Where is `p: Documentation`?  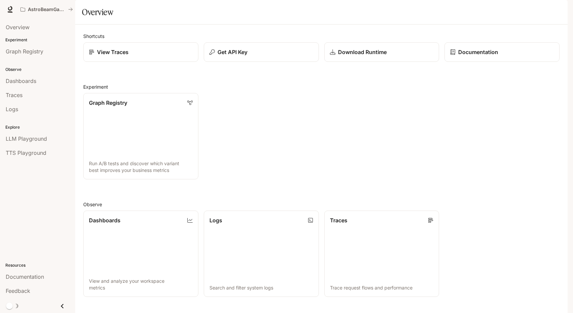
p: Documentation is located at coordinates (478, 52).